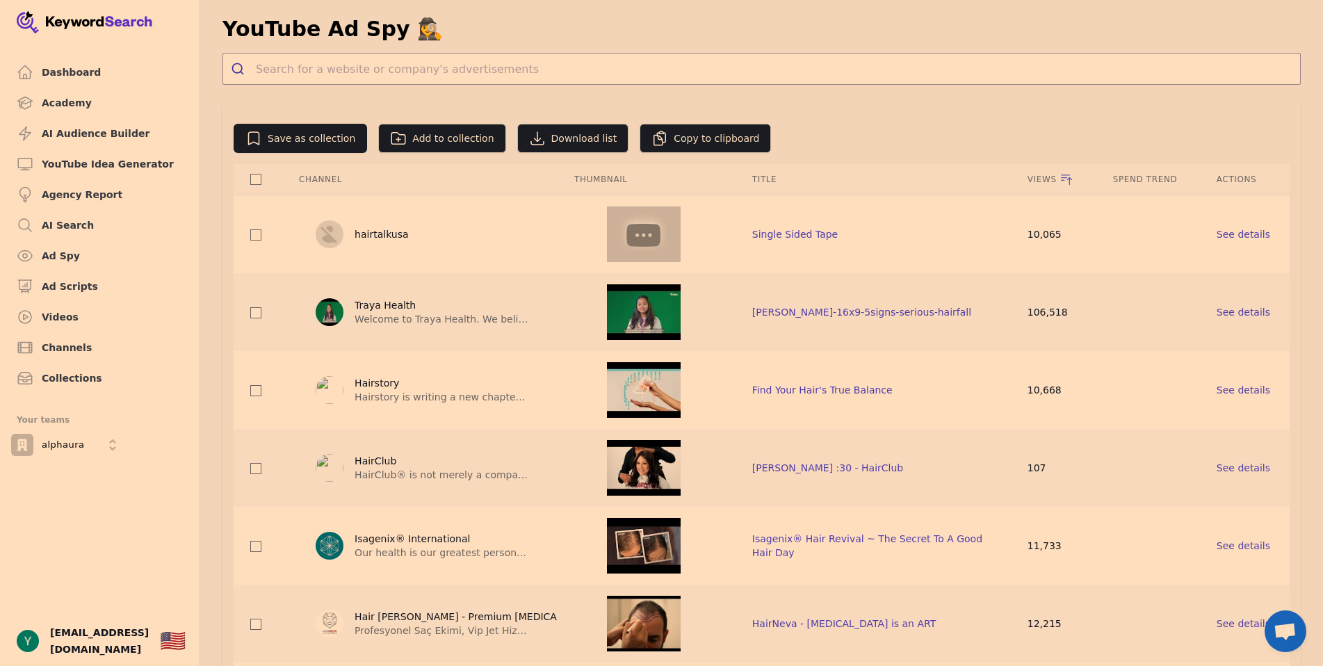 The height and width of the screenshot is (666, 1323). What do you see at coordinates (442, 539) in the screenshot?
I see `div: Isagenix® International` at bounding box center [442, 539].